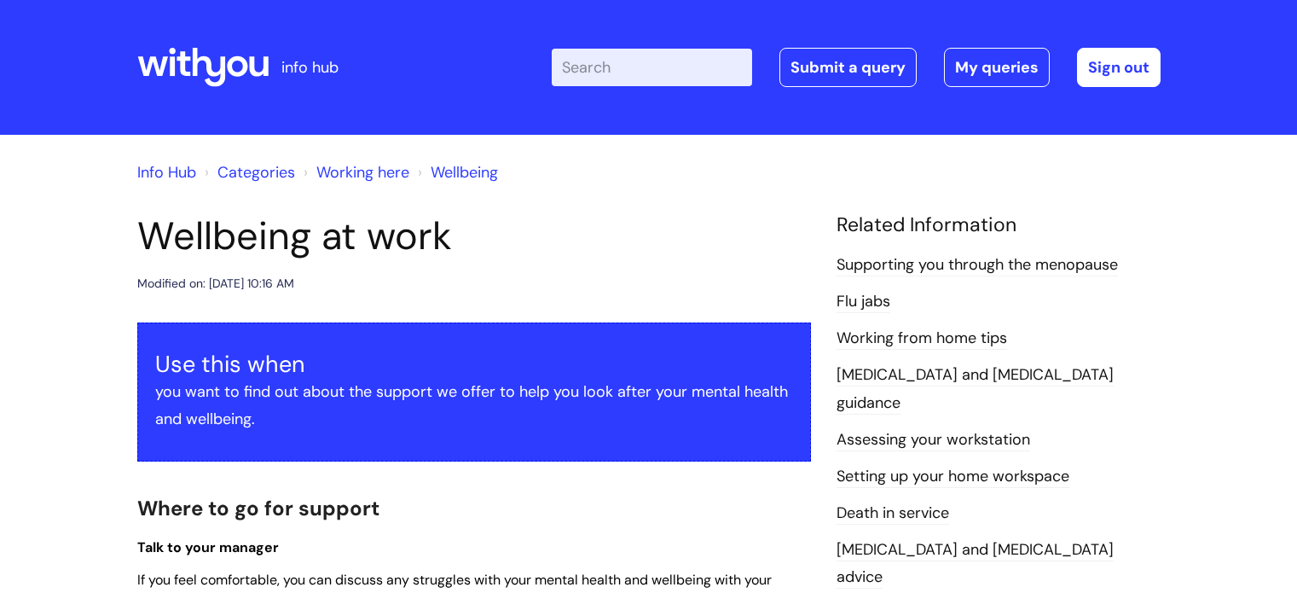 The image size is (1297, 593). Describe the element at coordinates (863, 302) in the screenshot. I see `a: Flu jabs` at that location.